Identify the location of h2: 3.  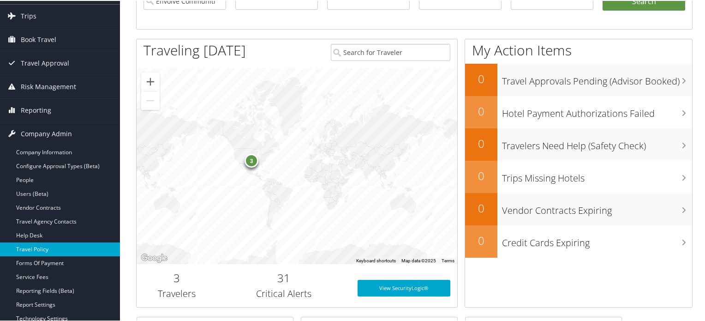
(177, 277).